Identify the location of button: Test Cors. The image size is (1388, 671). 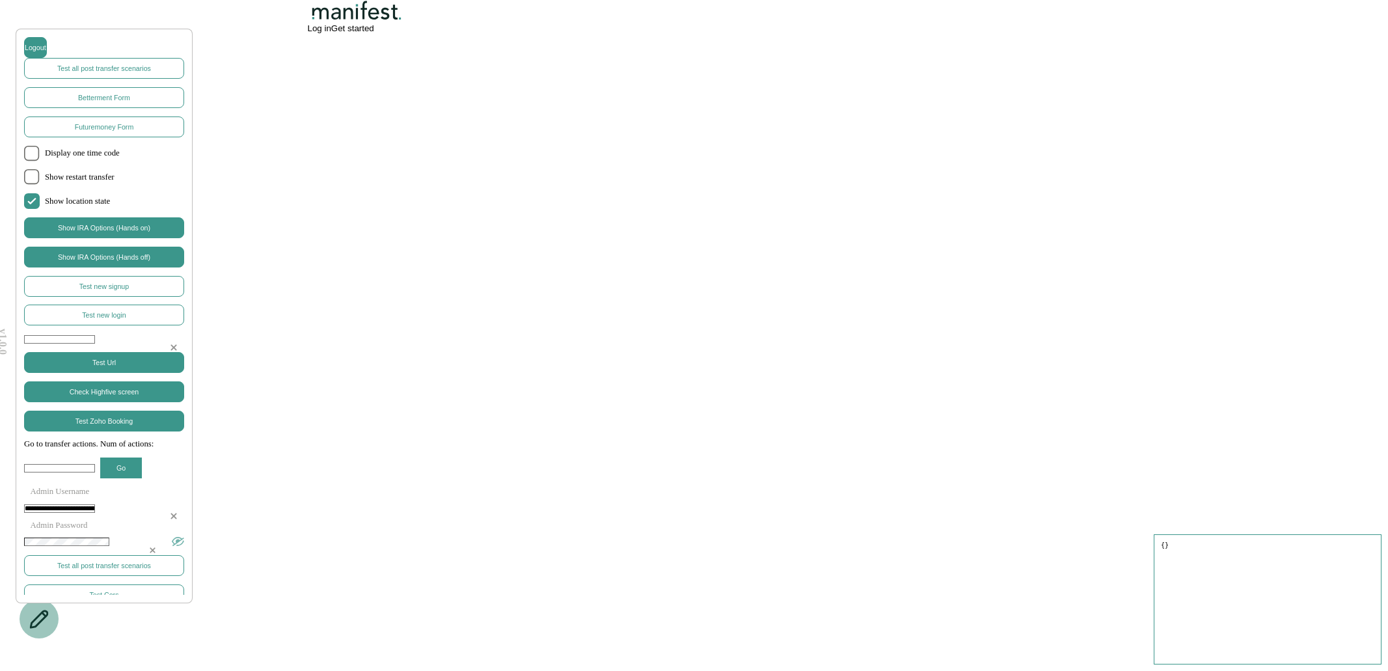
(104, 595).